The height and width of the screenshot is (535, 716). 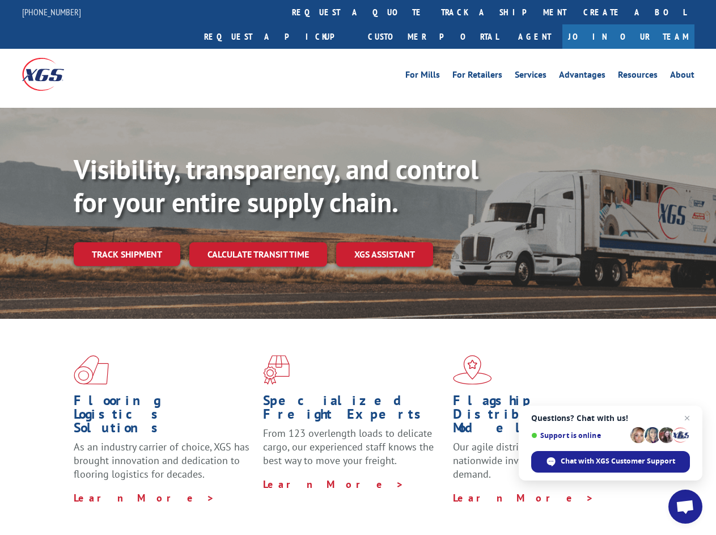 I want to click on h1: Flooring Logistics Solutions, so click(x=164, y=417).